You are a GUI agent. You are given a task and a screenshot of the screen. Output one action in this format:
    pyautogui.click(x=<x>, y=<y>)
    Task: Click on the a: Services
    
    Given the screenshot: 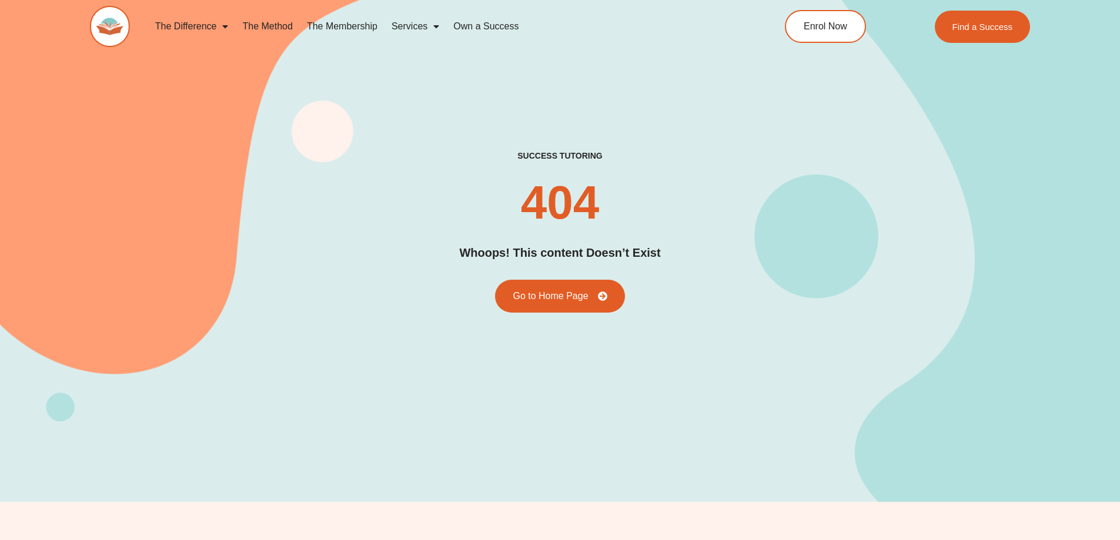 What is the action you would take?
    pyautogui.click(x=415, y=26)
    